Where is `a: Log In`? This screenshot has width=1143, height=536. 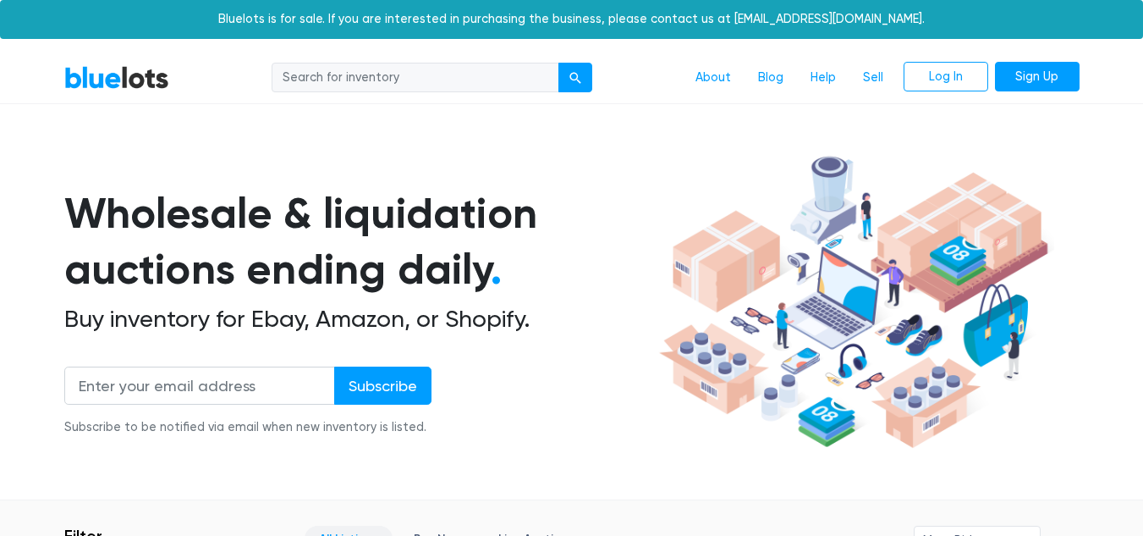
a: Log In is located at coordinates (946, 77).